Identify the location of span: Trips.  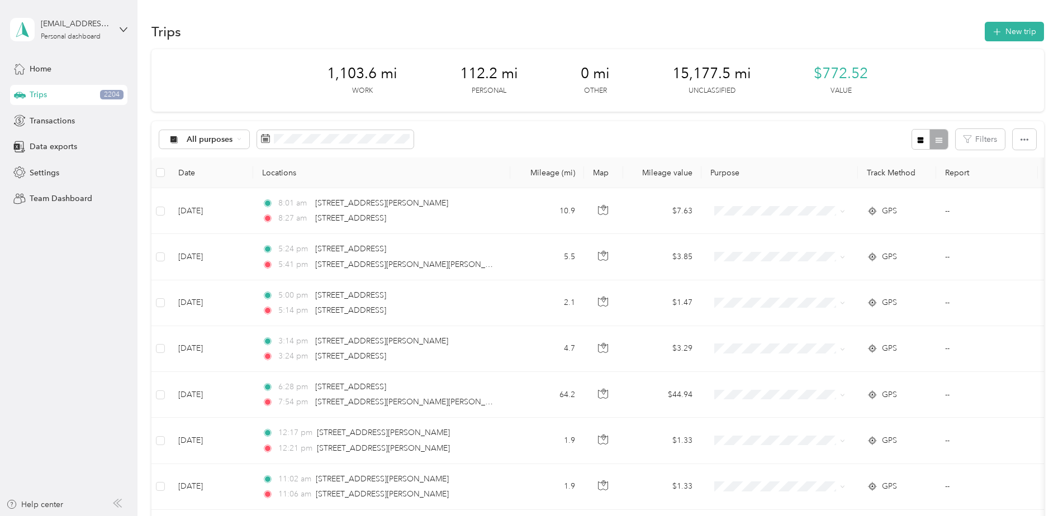
(38, 94).